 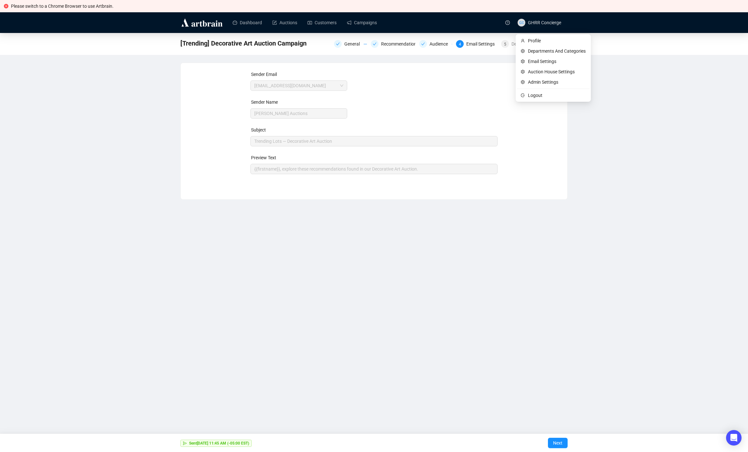 What do you see at coordinates (247, 23) in the screenshot?
I see `a: Dashboard` at bounding box center [247, 23].